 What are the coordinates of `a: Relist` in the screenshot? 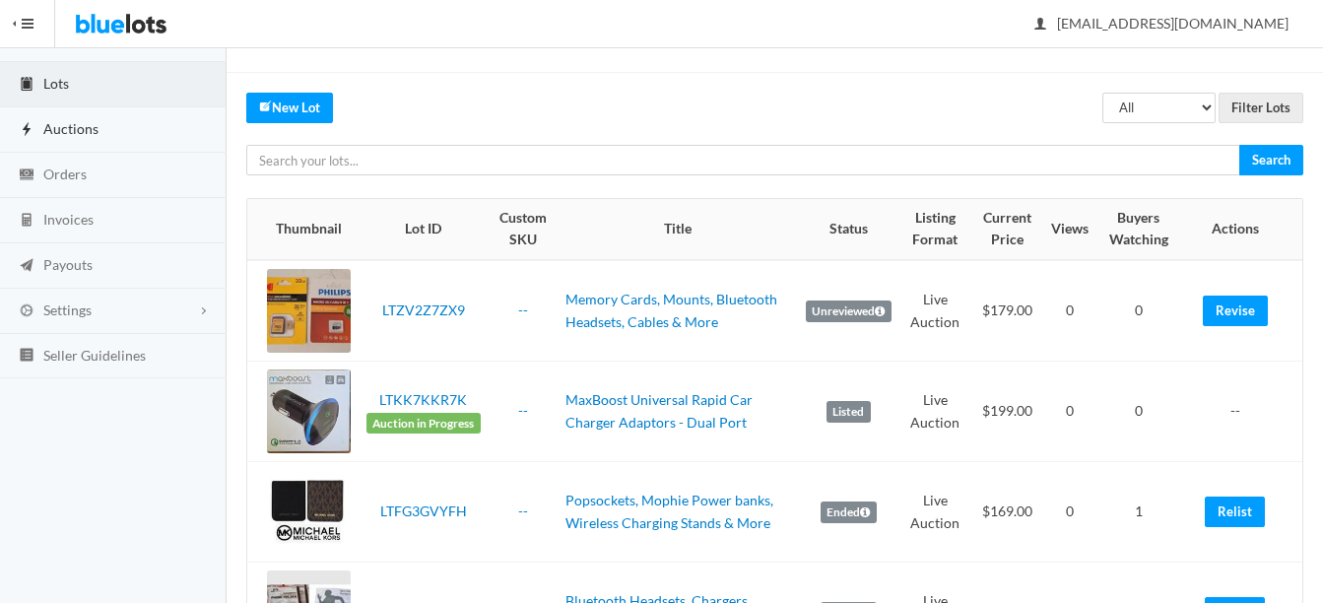 It's located at (1235, 511).